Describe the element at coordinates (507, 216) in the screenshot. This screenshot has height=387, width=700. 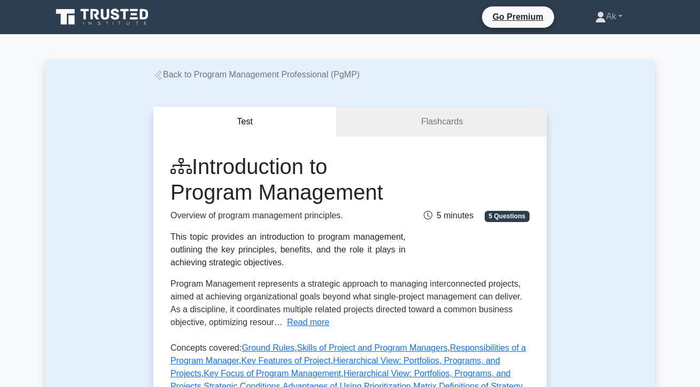
I see `span: 5 Questions` at that location.